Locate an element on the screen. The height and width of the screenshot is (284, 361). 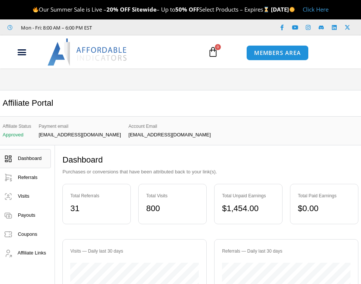
span: Payment email is located at coordinates (80, 126).